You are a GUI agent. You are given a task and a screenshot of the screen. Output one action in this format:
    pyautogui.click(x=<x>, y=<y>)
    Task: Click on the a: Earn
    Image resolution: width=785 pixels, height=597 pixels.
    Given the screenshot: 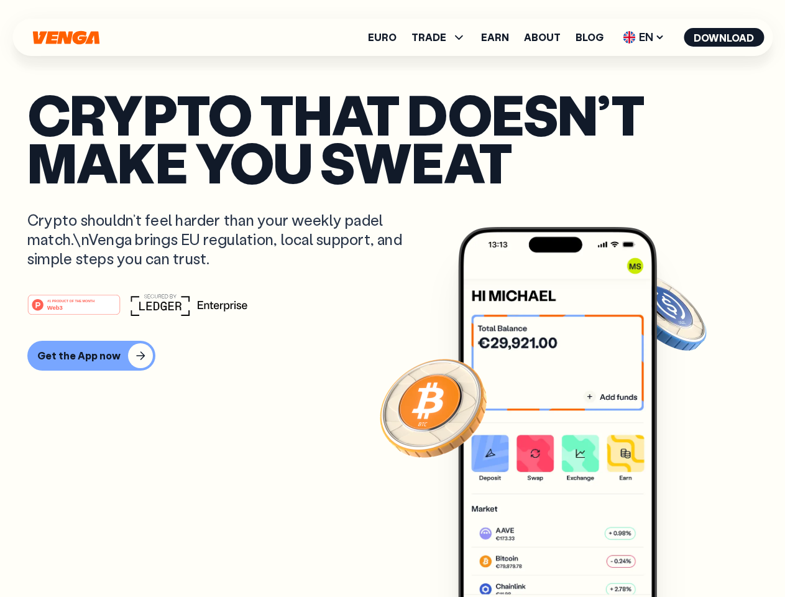 What is the action you would take?
    pyautogui.click(x=495, y=37)
    